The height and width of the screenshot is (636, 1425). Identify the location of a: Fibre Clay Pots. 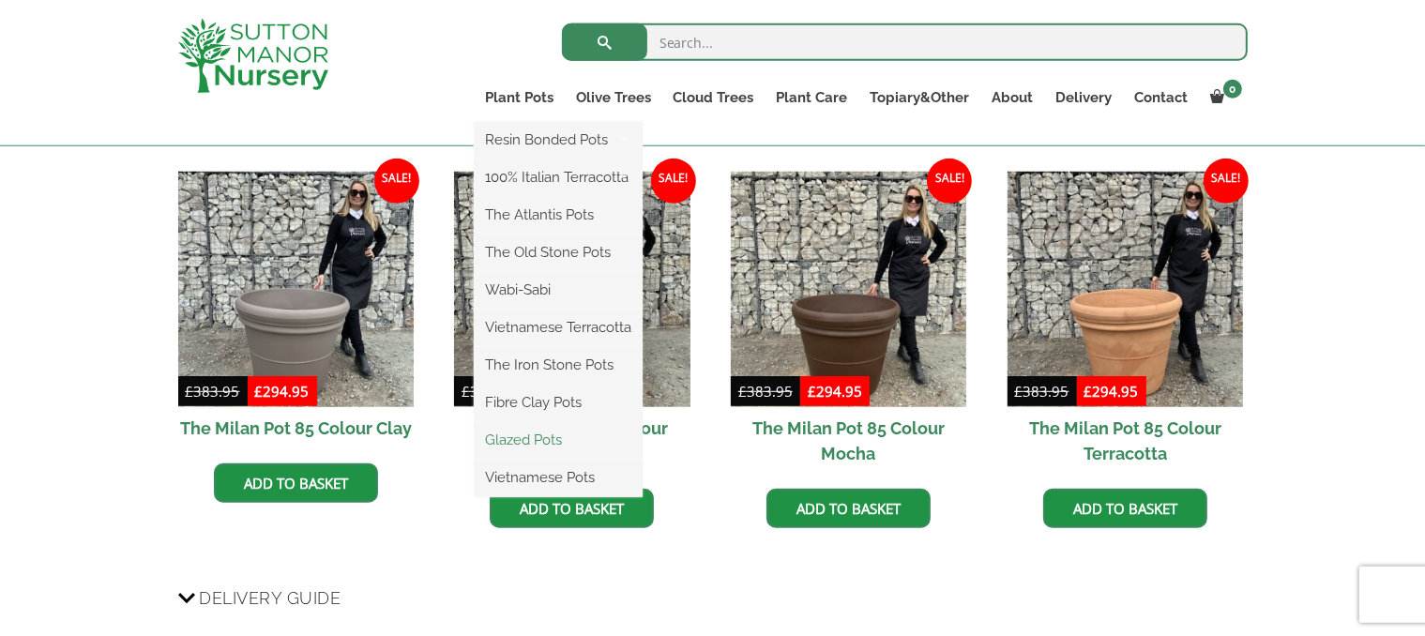
(558, 402).